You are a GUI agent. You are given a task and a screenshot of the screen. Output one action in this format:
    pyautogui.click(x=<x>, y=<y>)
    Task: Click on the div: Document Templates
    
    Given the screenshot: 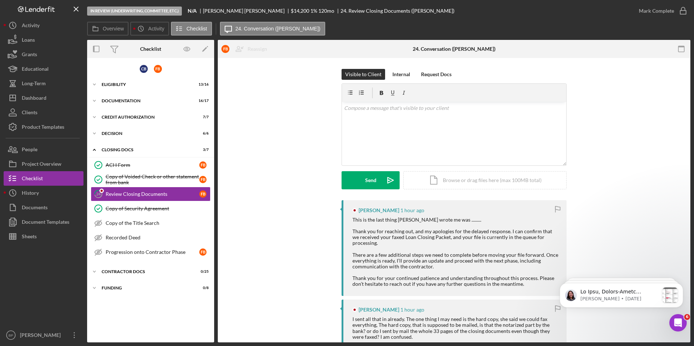 What is the action you would take?
    pyautogui.click(x=45, y=223)
    